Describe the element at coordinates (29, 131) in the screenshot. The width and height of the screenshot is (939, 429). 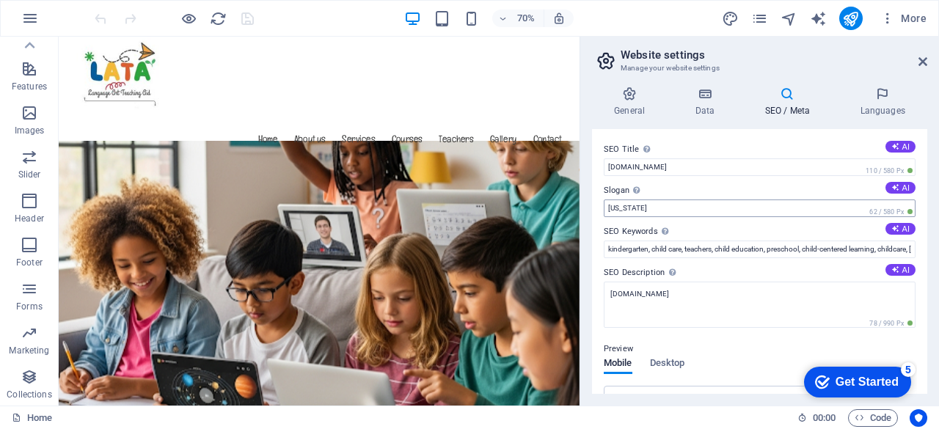
I see `p: Images` at that location.